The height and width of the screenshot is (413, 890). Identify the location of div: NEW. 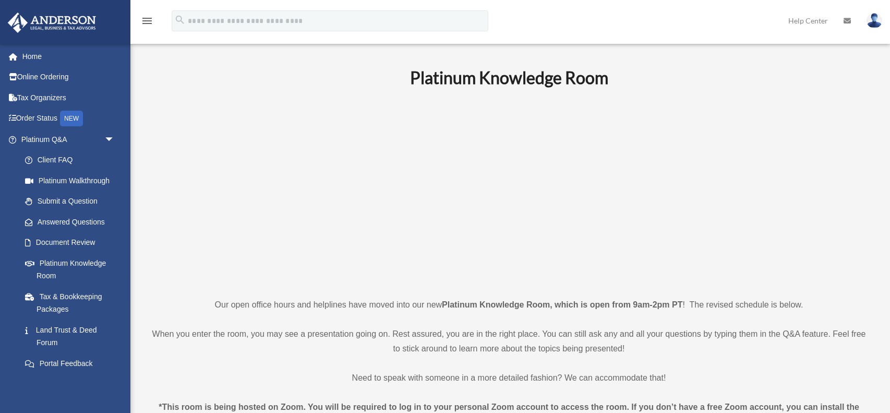
(71, 118).